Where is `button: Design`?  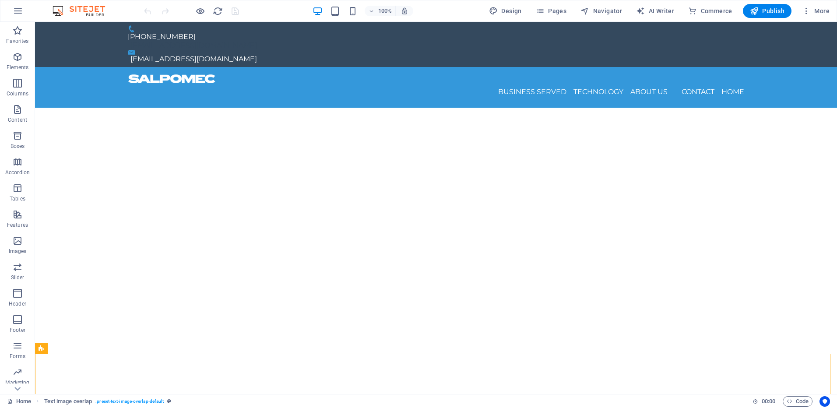 button: Design is located at coordinates (505, 11).